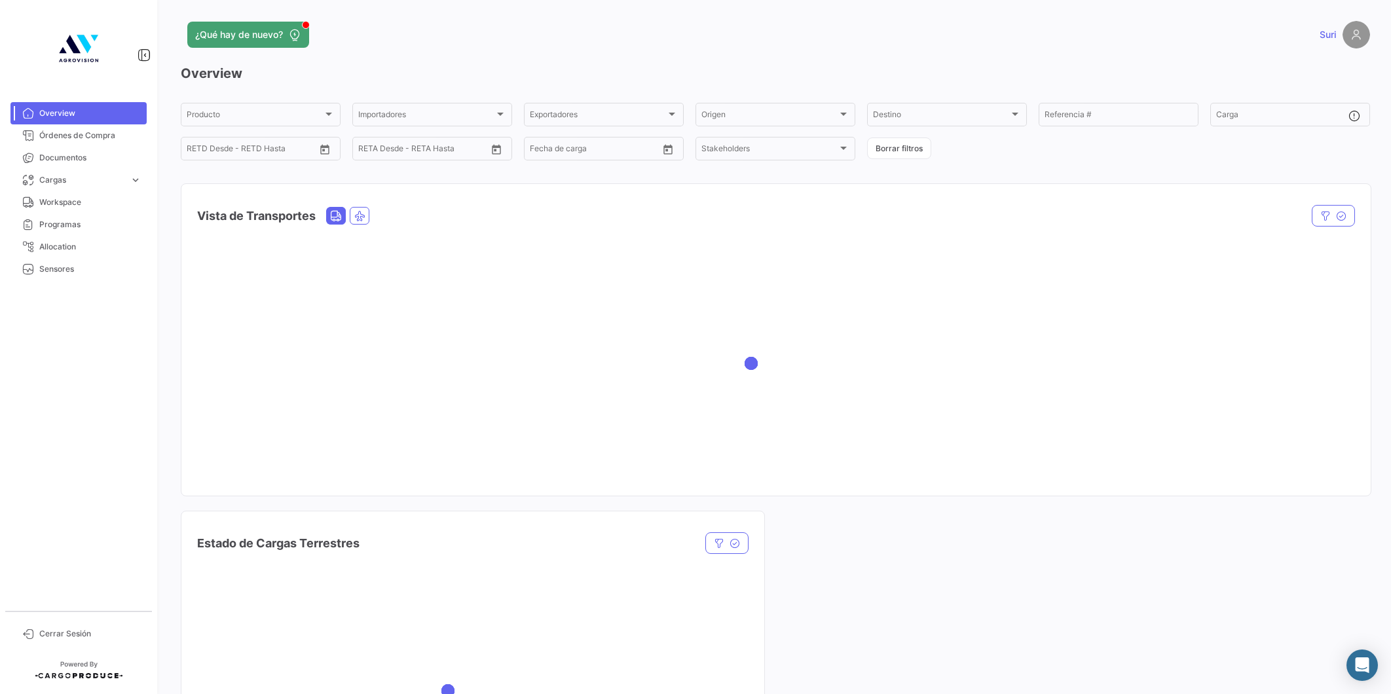 This screenshot has height=694, width=1391. What do you see at coordinates (248, 35) in the screenshot?
I see `button: ¿Qué hay de nuevo?` at bounding box center [248, 35].